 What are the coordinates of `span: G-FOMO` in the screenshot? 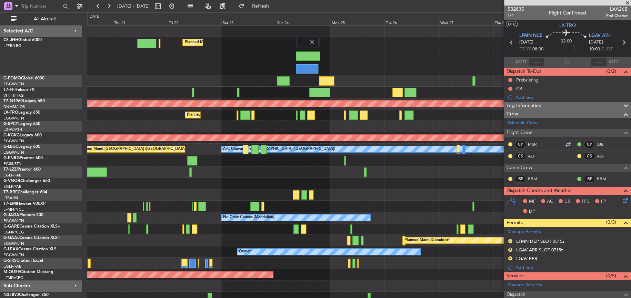 It's located at (12, 78).